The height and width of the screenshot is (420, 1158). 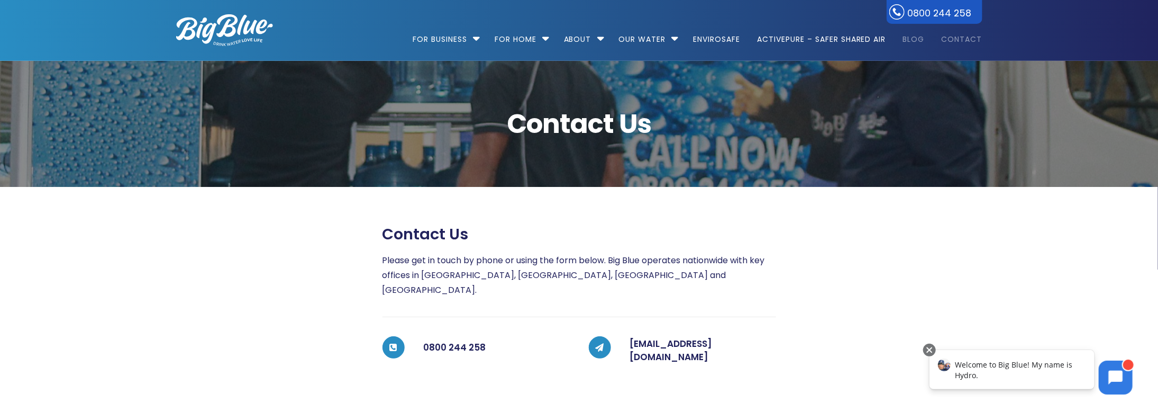 I want to click on a: logo, so click(x=224, y=30).